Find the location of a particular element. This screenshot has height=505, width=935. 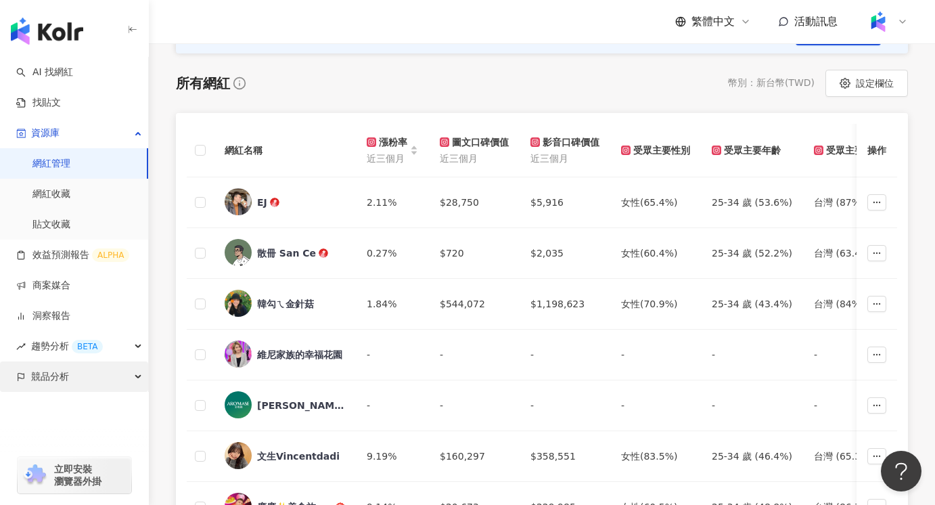

div: BETA is located at coordinates (87, 347).